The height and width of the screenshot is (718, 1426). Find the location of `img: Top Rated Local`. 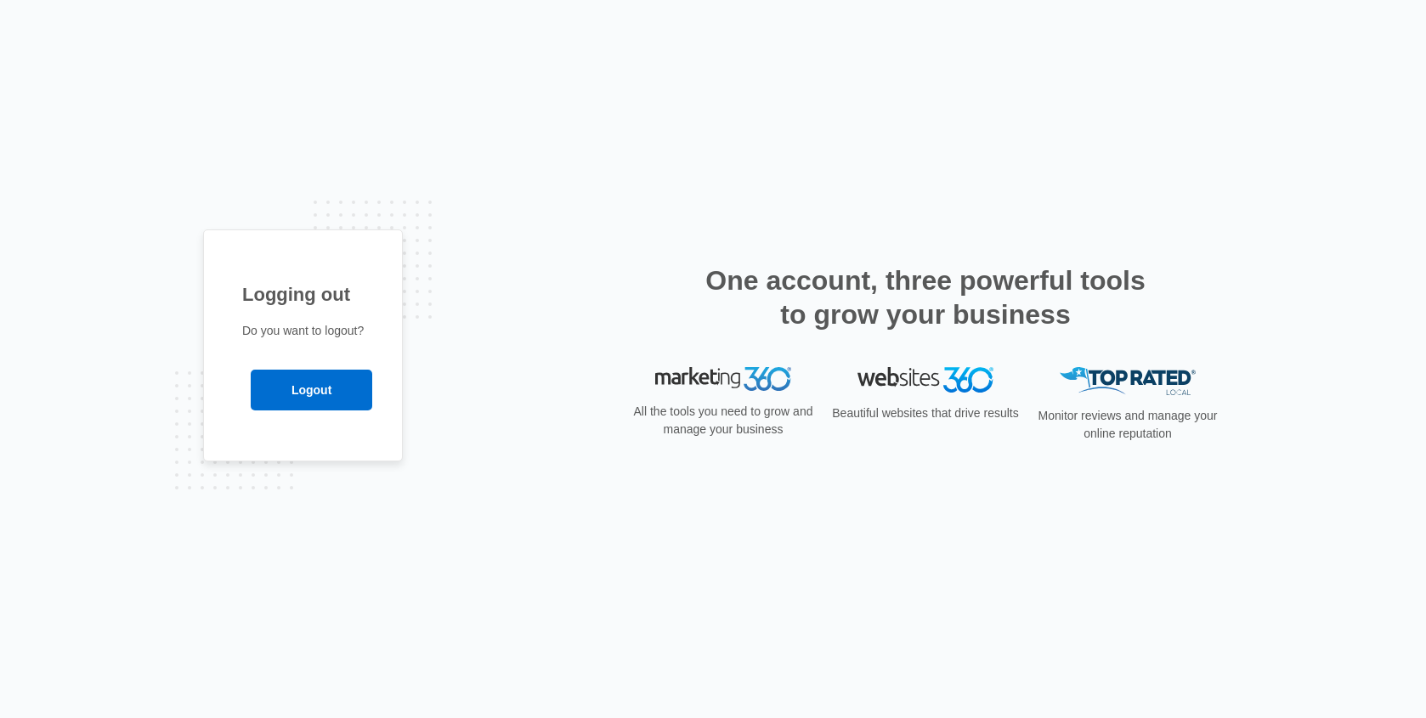

img: Top Rated Local is located at coordinates (1128, 381).